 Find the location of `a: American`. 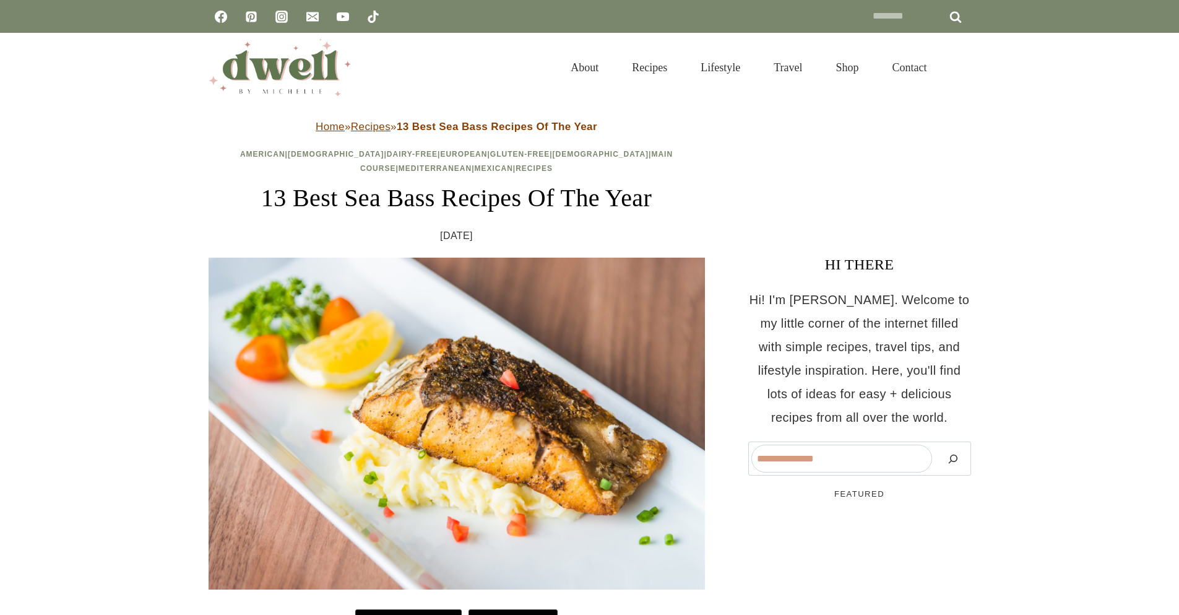

a: American is located at coordinates (262, 154).